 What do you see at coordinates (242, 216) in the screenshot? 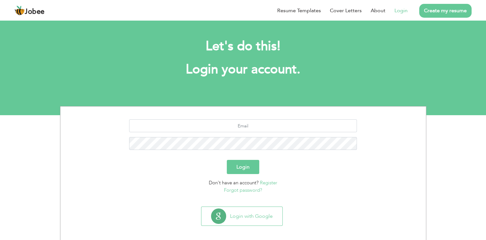
I see `button: Login with Google` at bounding box center [242, 216].